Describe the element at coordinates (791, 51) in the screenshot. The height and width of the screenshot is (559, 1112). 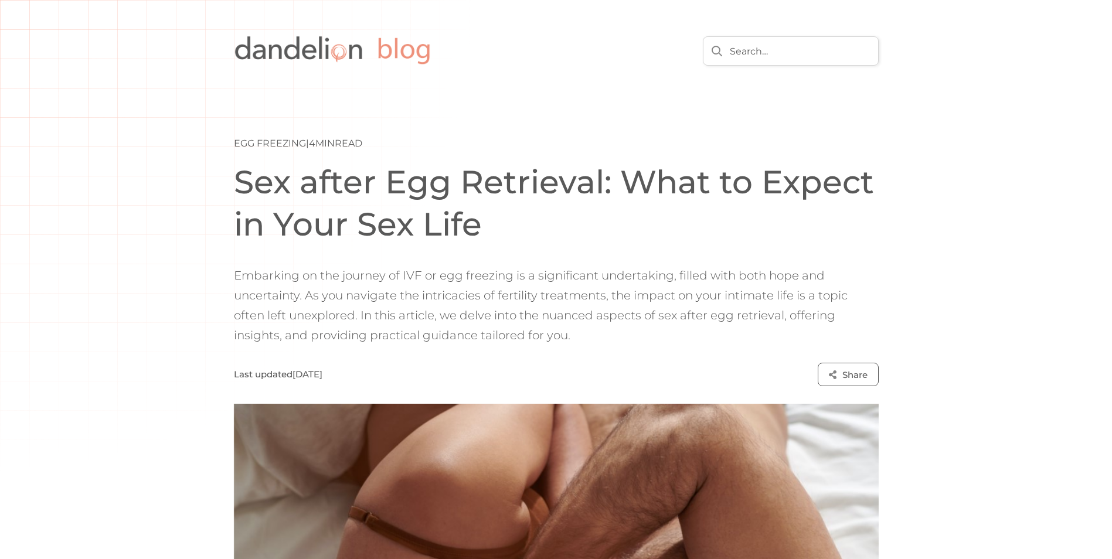
I see `input: Search…` at that location.